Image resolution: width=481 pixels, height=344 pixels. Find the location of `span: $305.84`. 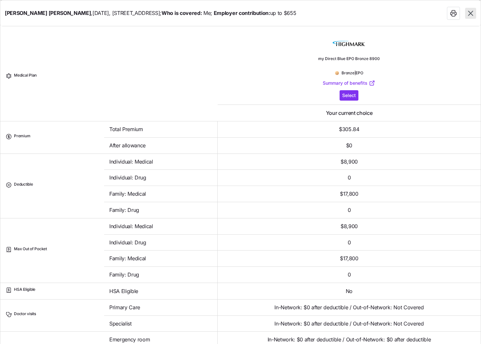

span: $305.84 is located at coordinates (349, 129).